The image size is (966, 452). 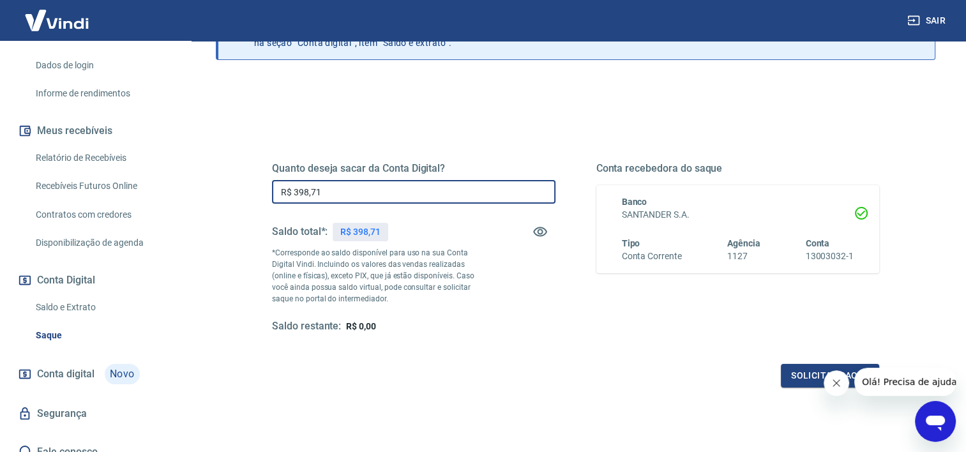 I want to click on a: Segurança, so click(x=95, y=414).